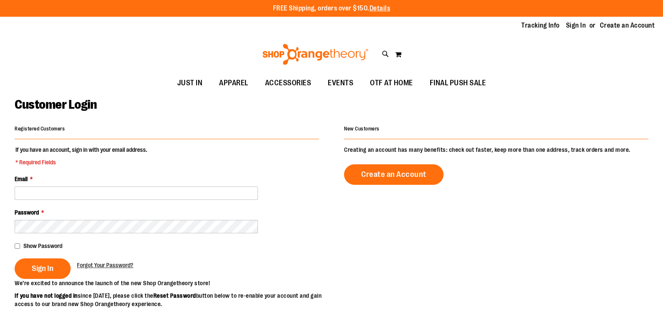 This screenshot has height=309, width=663. Describe the element at coordinates (380, 8) in the screenshot. I see `a: Details` at that location.